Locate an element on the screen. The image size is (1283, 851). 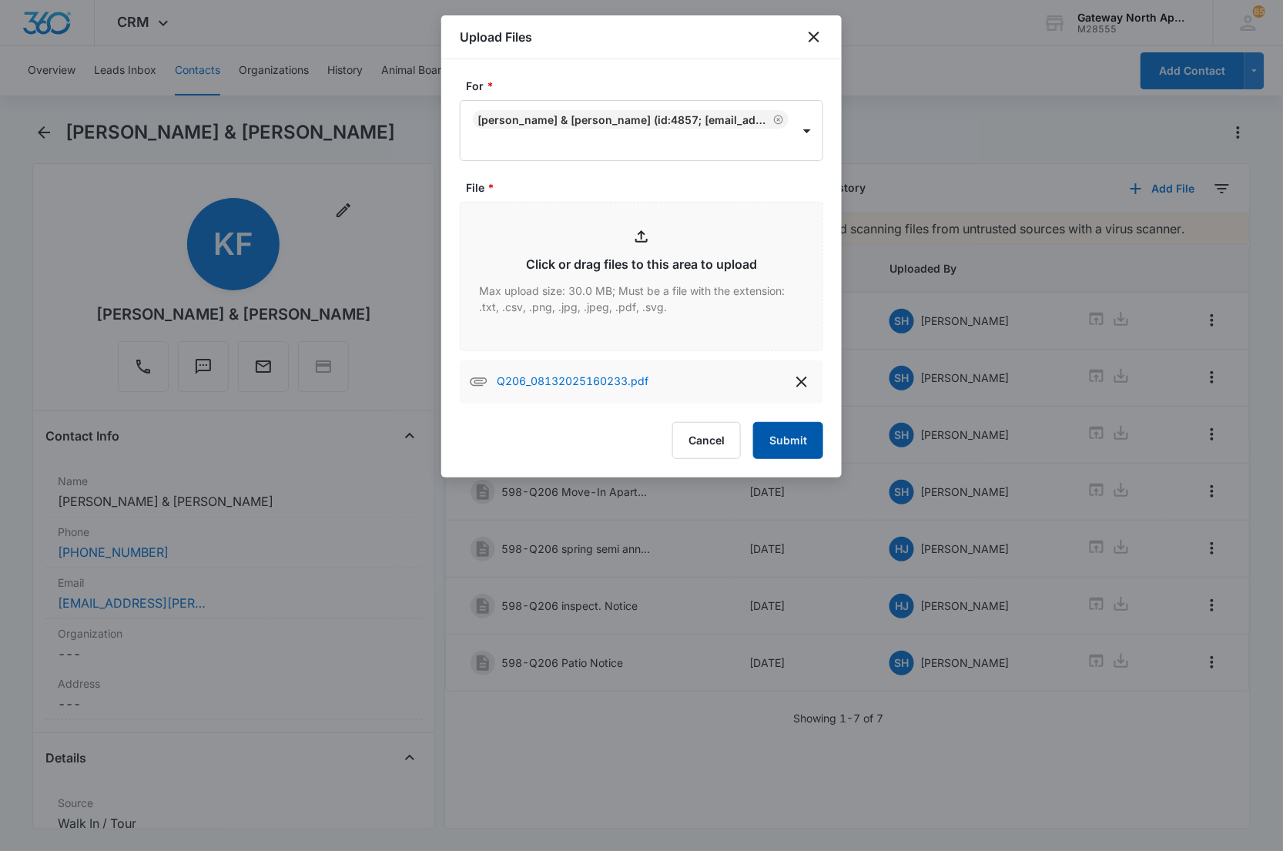
p: Q206_08132025160233.pdf is located at coordinates (572, 382).